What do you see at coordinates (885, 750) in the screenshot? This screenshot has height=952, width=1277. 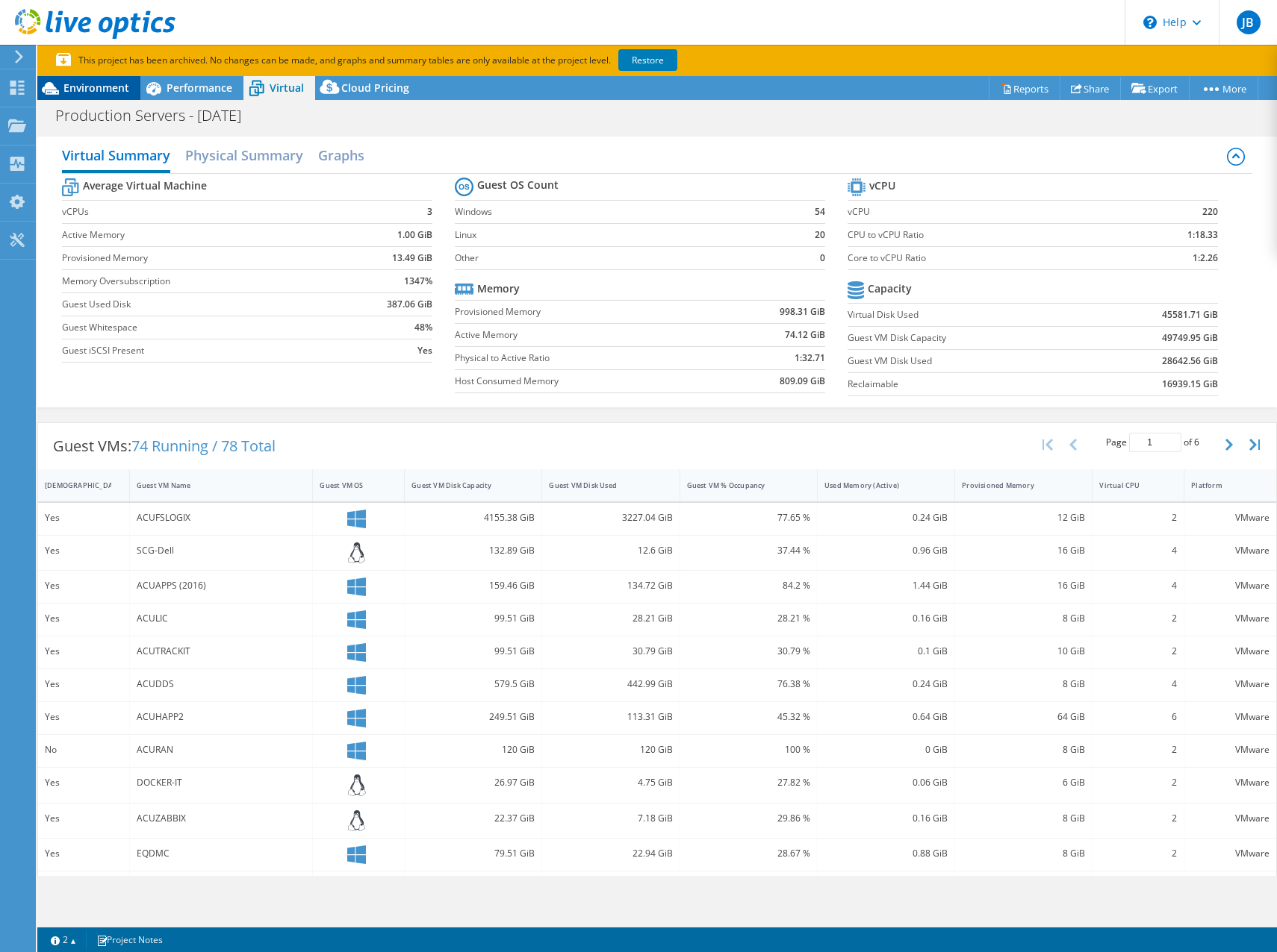 I see `div: 0 GiB` at bounding box center [885, 750].